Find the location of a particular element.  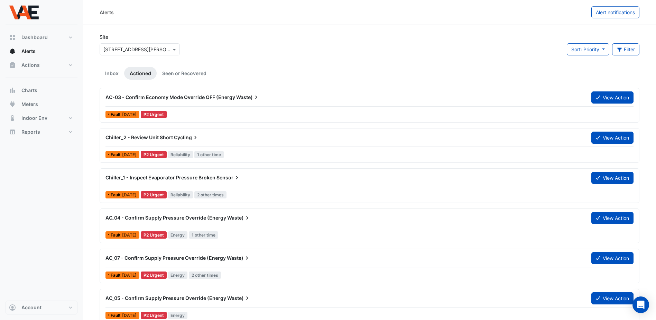

button: Reports is located at coordinates (42, 132).